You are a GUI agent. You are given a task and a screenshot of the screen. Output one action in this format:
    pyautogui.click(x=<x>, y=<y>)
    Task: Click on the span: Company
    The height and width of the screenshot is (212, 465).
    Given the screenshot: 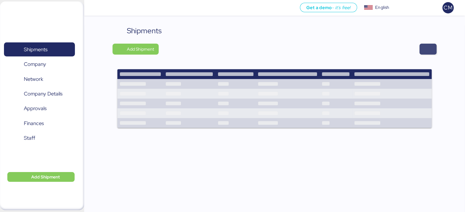 What is the action you would take?
    pyautogui.click(x=35, y=64)
    